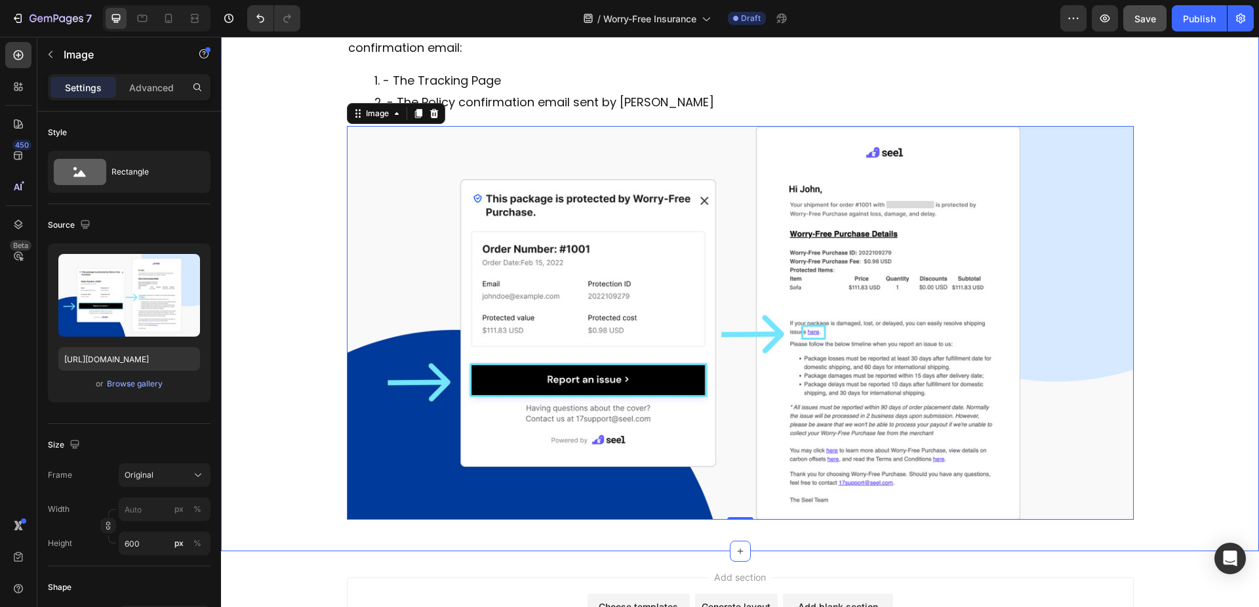 The width and height of the screenshot is (1259, 607). I want to click on button: Save, so click(1145, 18).